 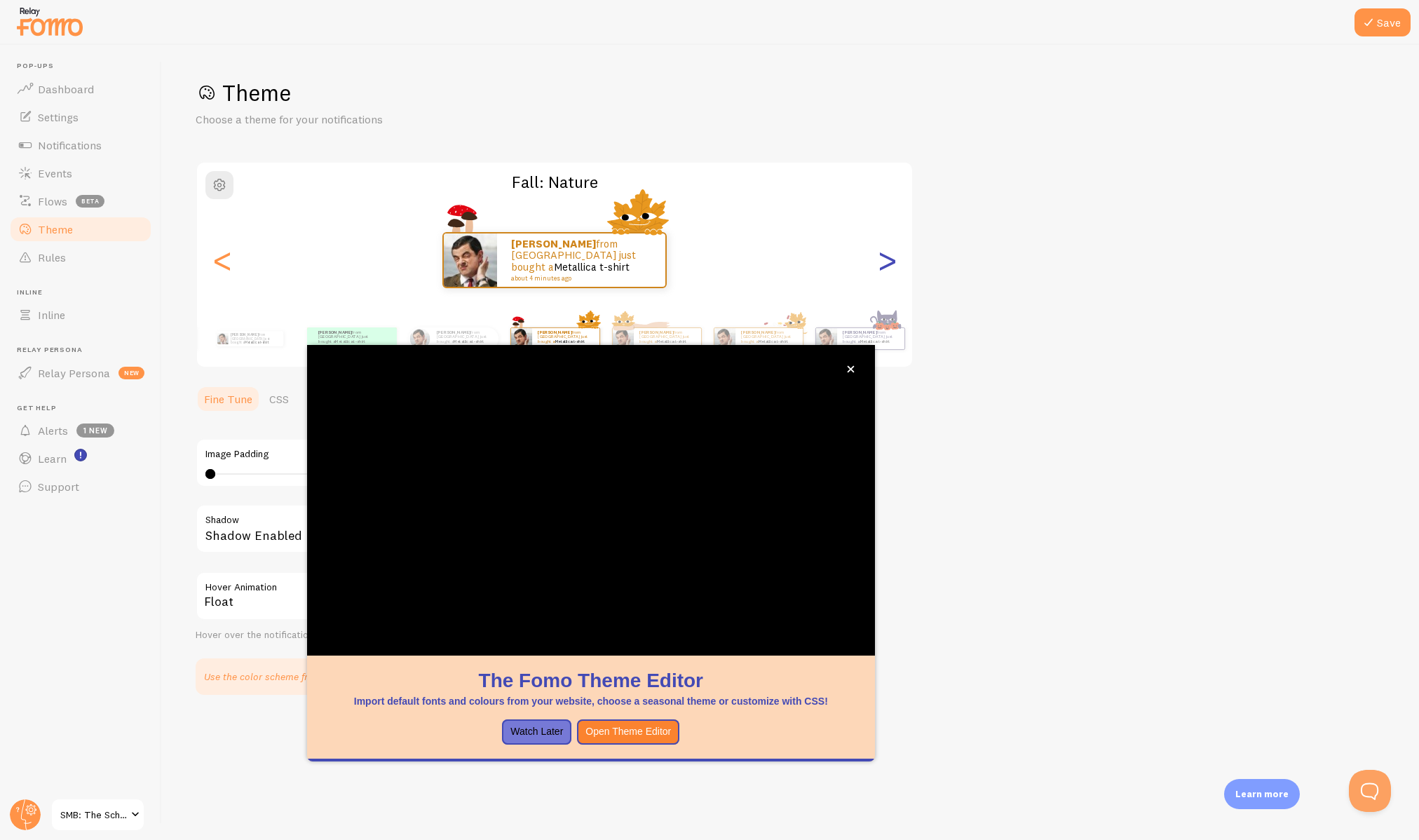 I want to click on span: Rules, so click(x=52, y=257).